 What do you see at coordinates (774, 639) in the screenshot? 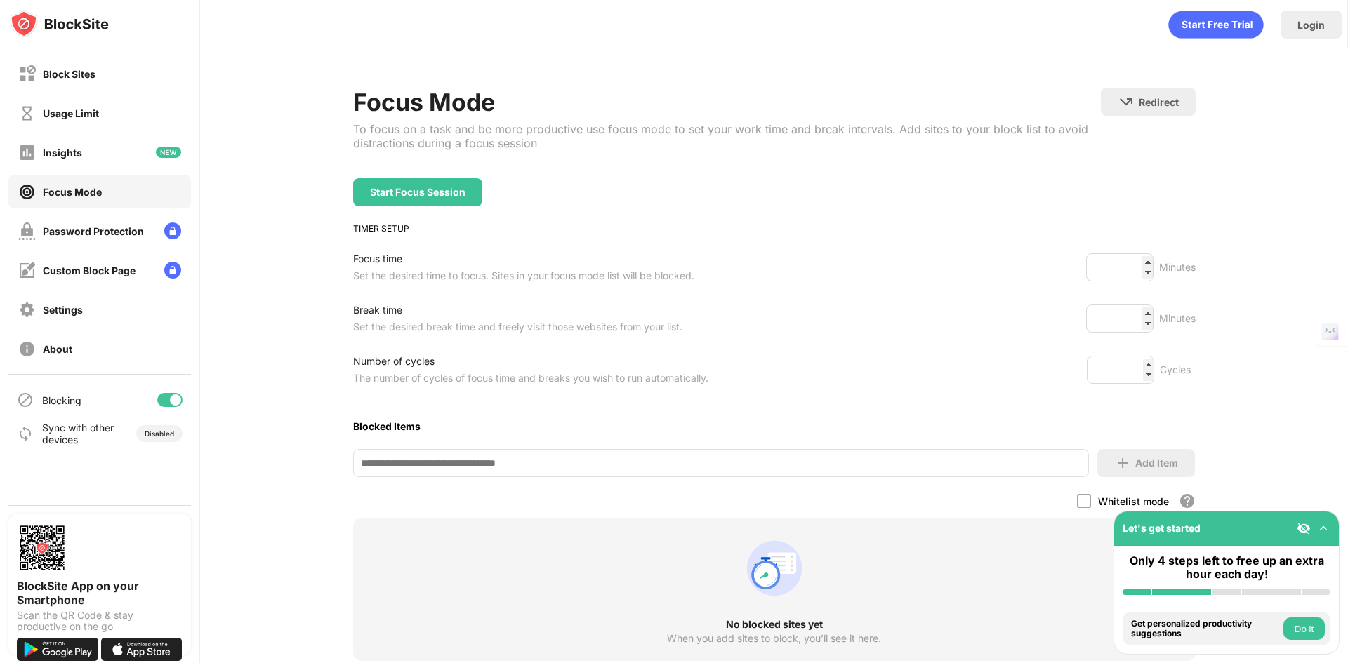
I see `div: When you add sites to block, you’ll see it here.` at bounding box center [774, 639].